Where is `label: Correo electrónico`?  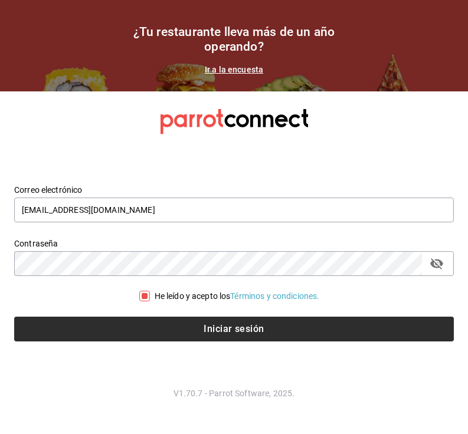
label: Correo electrónico is located at coordinates (234, 189).